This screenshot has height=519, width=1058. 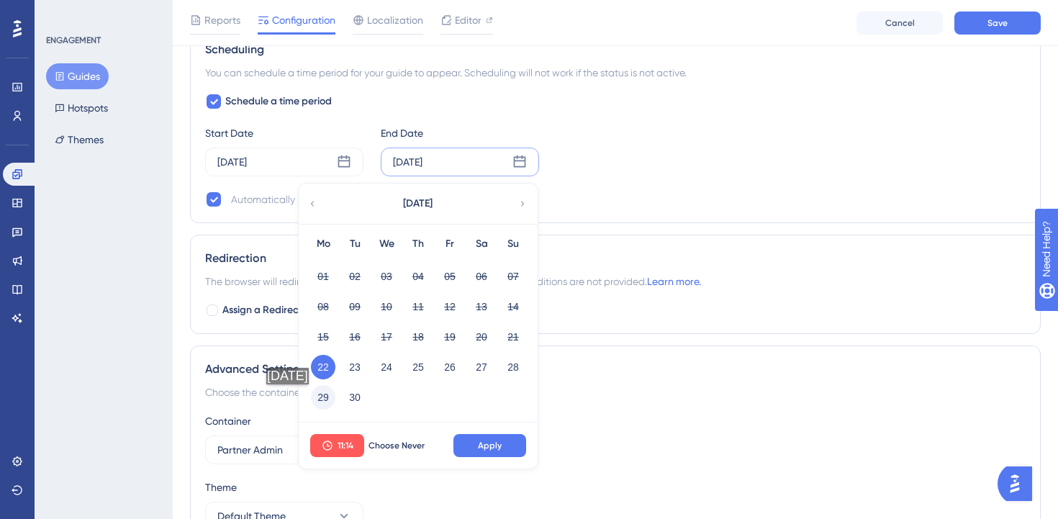 I want to click on div: We, so click(x=387, y=244).